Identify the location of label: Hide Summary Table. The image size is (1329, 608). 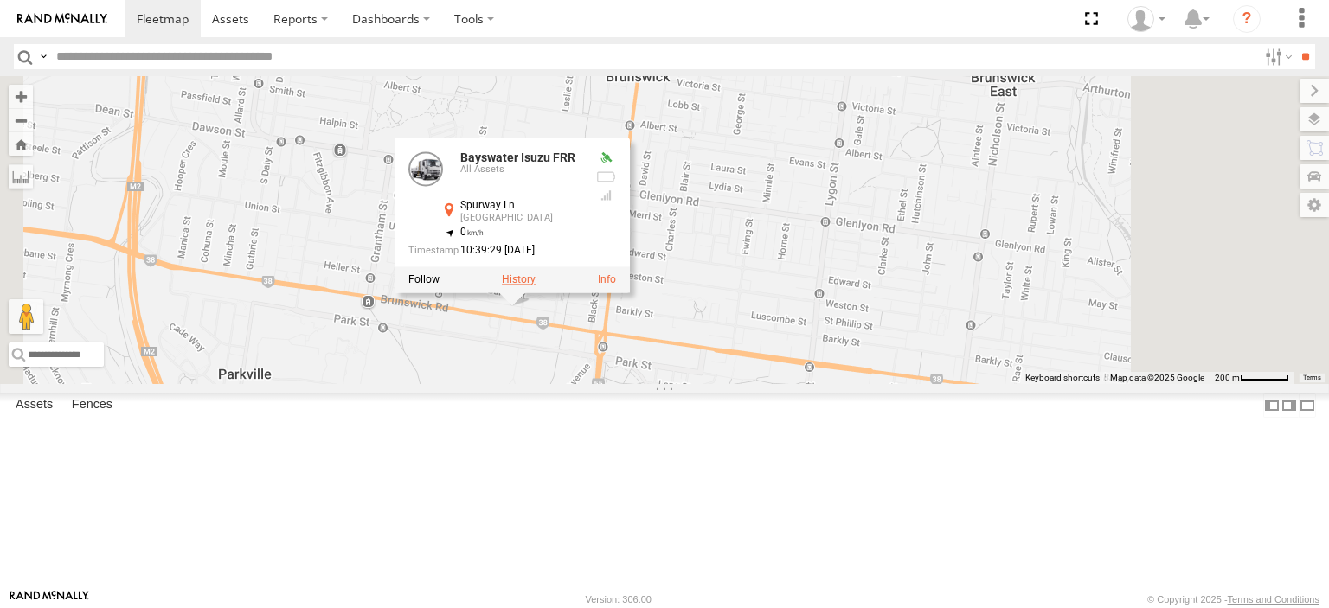
(1308, 405).